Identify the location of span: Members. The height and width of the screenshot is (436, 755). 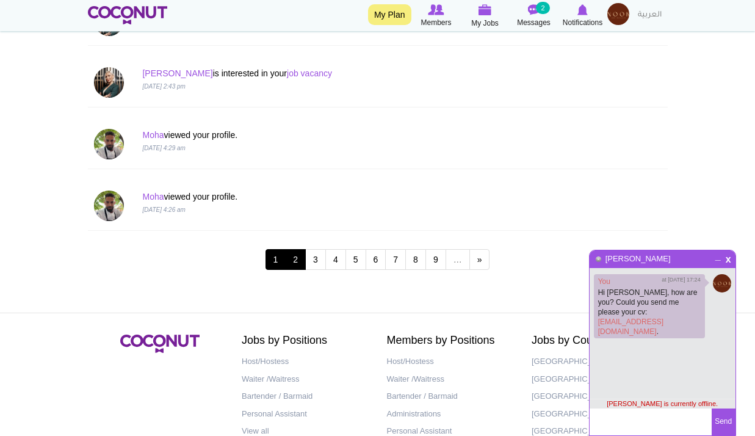
(436, 23).